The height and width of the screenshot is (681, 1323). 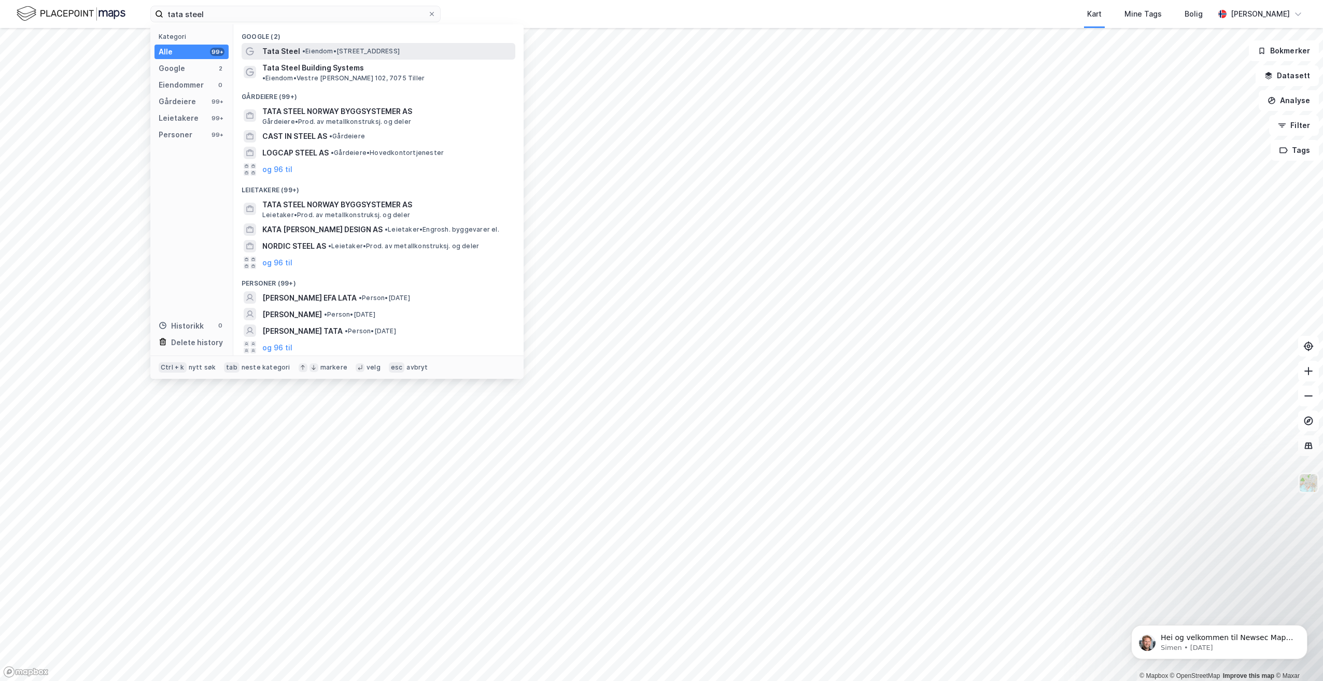 I want to click on div: esc, so click(x=397, y=368).